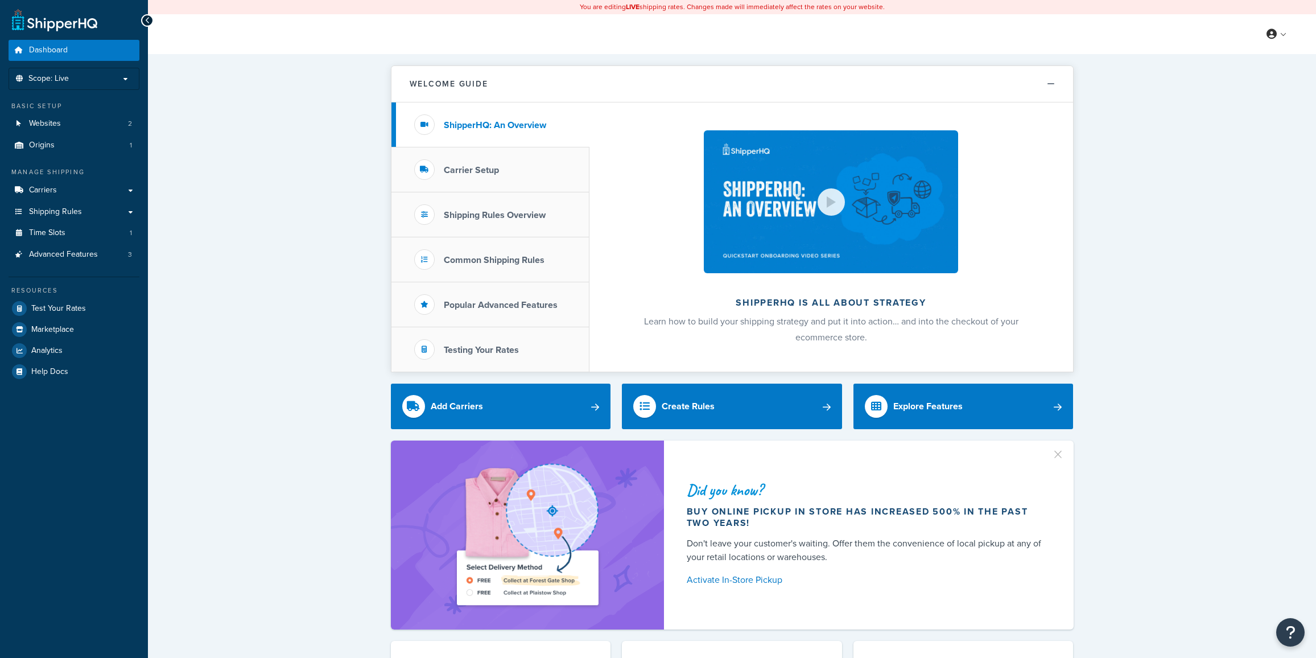 The width and height of the screenshot is (1316, 658). I want to click on span: Marketplace, so click(52, 329).